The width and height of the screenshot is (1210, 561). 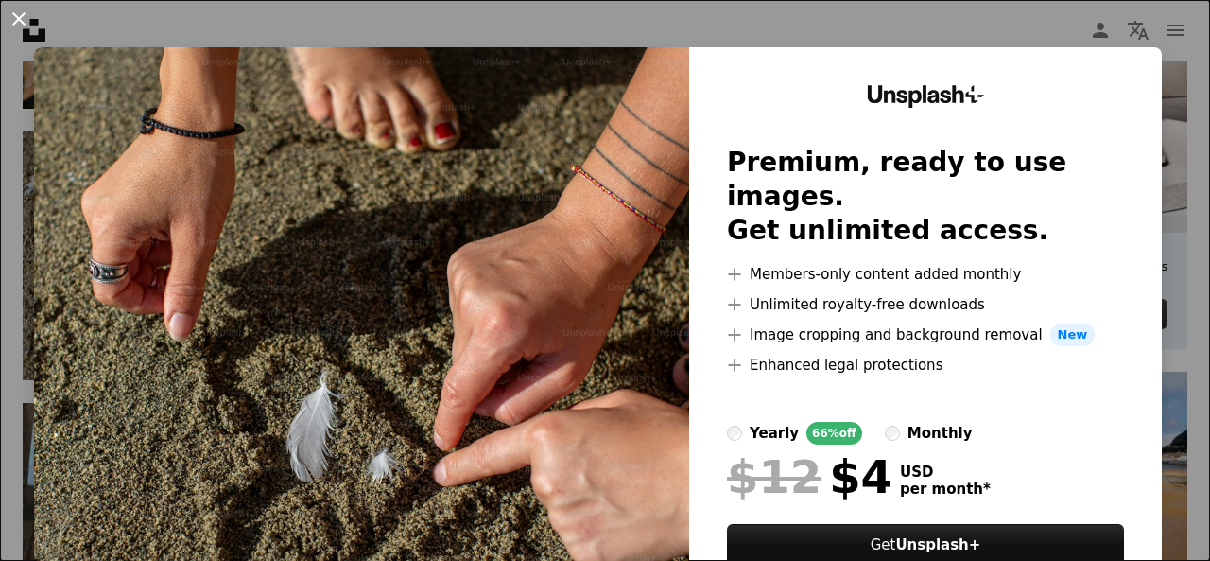 I want to click on span: per month *, so click(x=946, y=489).